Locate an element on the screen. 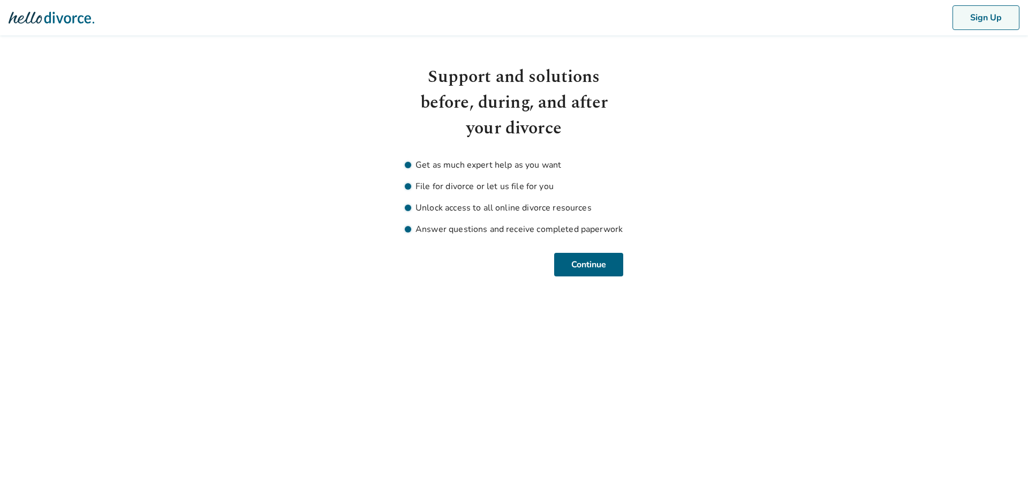 The width and height of the screenshot is (1028, 488). li: File for divorce or let us file for you is located at coordinates (514, 186).